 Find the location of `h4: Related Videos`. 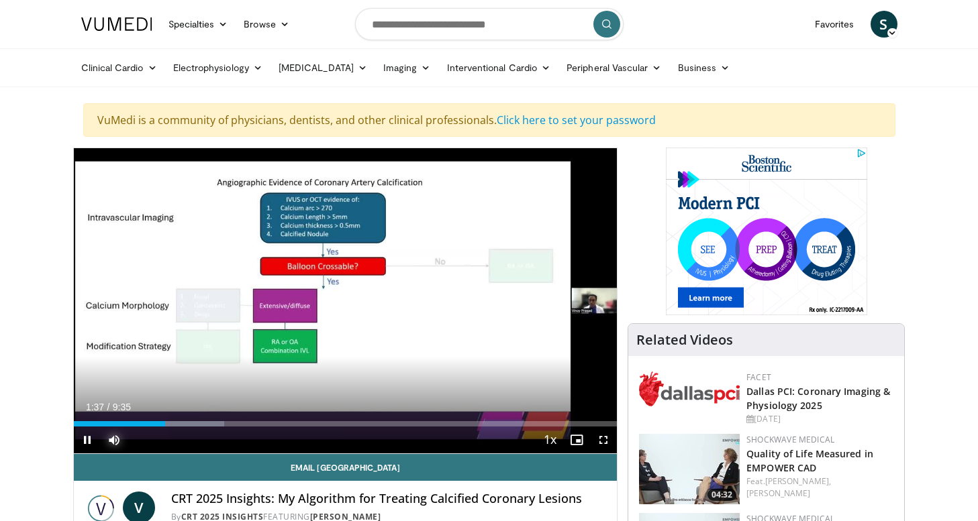

h4: Related Videos is located at coordinates (684, 340).